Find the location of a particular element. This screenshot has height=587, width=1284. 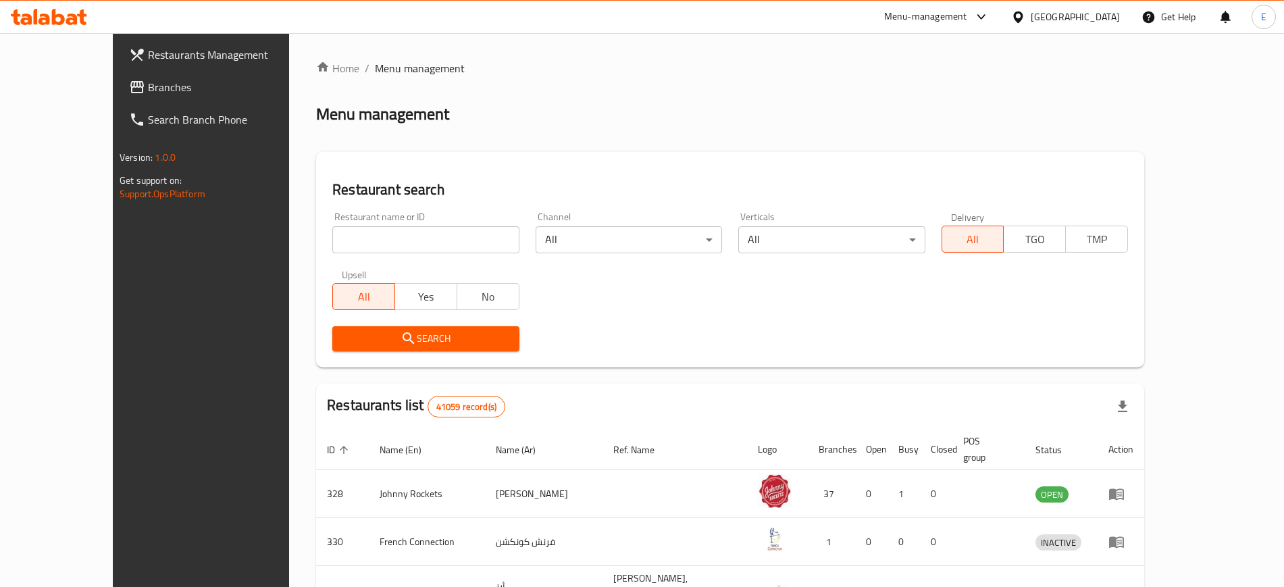

span: Branches is located at coordinates (232, 87).